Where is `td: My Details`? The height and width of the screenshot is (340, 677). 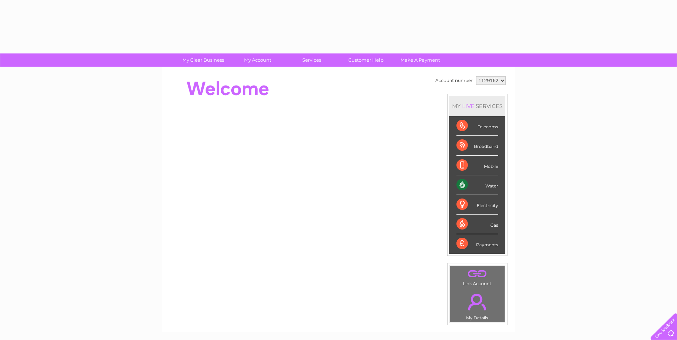
td: My Details is located at coordinates (477, 305).